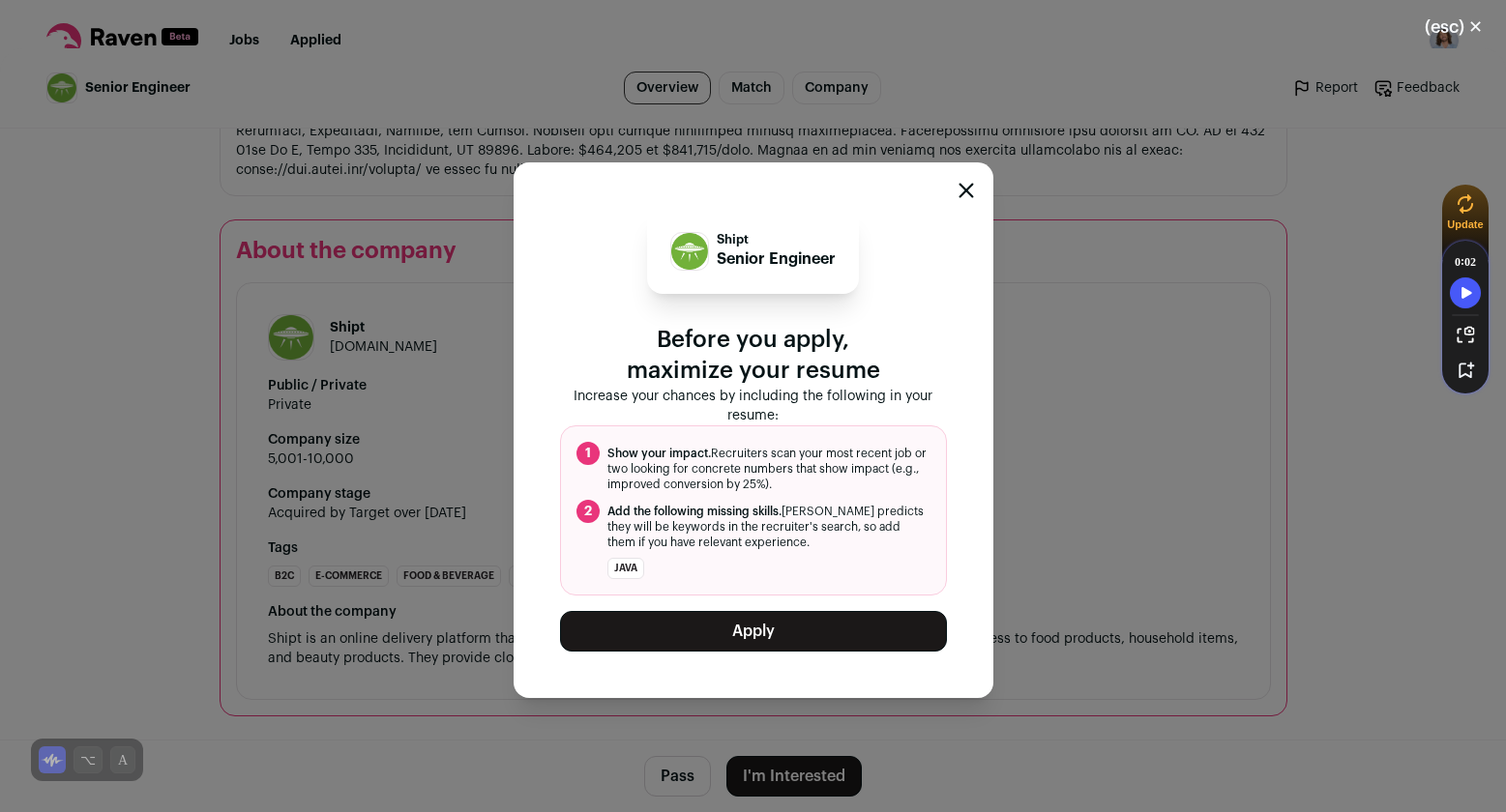  Describe the element at coordinates (753, 356) in the screenshot. I see `p: Before you apply, maximize your resume` at that location.